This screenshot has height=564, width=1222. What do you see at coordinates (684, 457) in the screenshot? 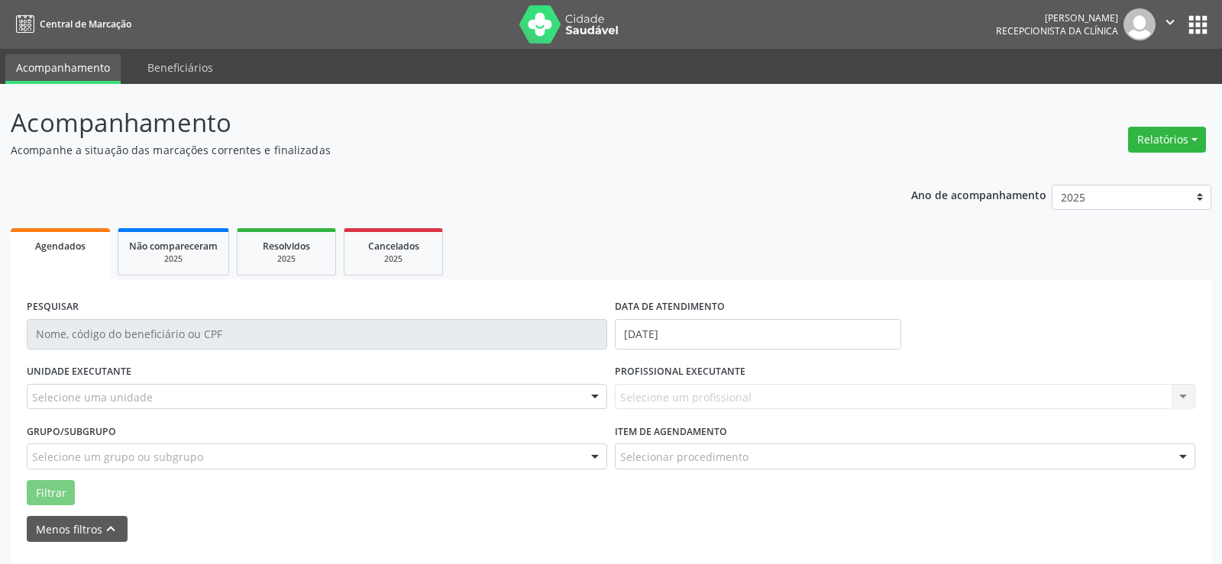
I see `span: Selecionar procedimento` at bounding box center [684, 457].